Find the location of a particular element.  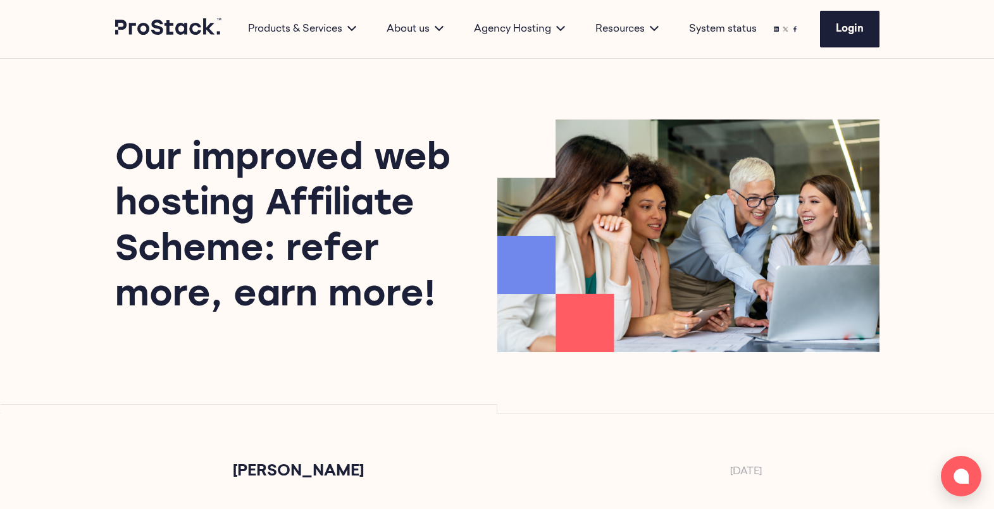

a: Prostack logo is located at coordinates (169, 29).